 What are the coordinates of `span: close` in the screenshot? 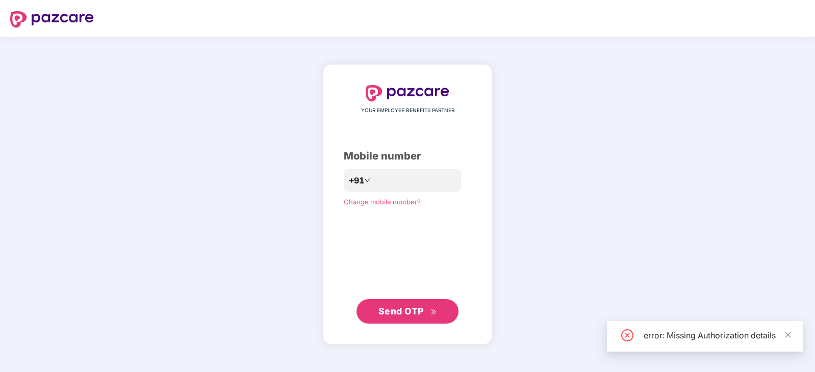 It's located at (788, 335).